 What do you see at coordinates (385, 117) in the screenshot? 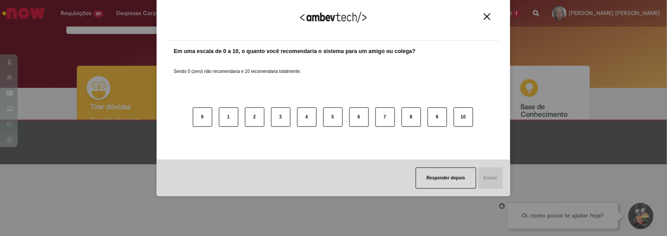
I see `button: 7` at bounding box center [385, 117].